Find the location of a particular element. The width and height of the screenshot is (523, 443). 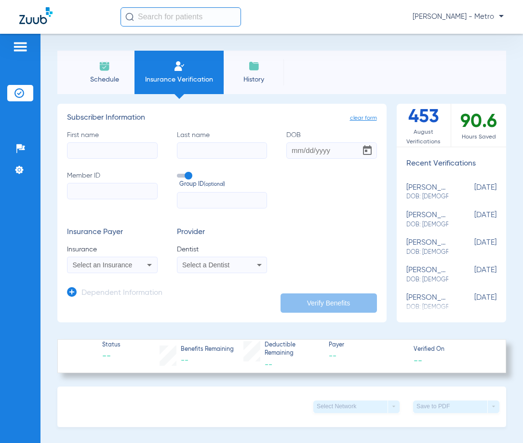

input: First name is located at coordinates (112, 150).